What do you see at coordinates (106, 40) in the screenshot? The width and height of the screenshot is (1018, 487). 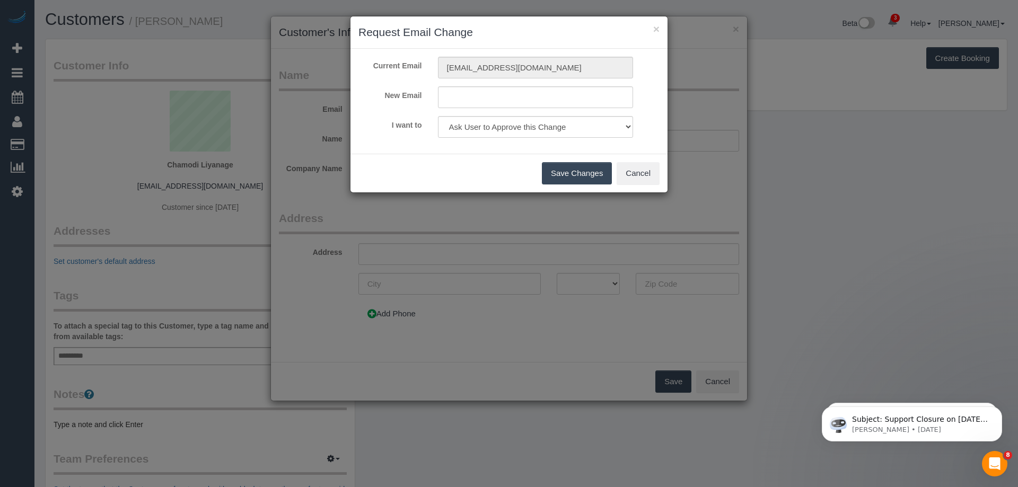 I see `div: message notification from Ellie, 2w ago. Subject: Support Closure on September 1st, 2025 Hey Ever...` at bounding box center [106, 40].